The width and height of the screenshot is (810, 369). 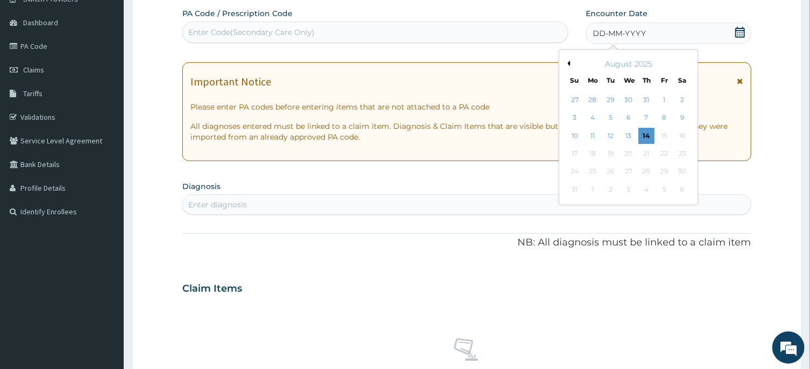 I want to click on div: Choose Saturday, August 9th, 2025, so click(x=682, y=118).